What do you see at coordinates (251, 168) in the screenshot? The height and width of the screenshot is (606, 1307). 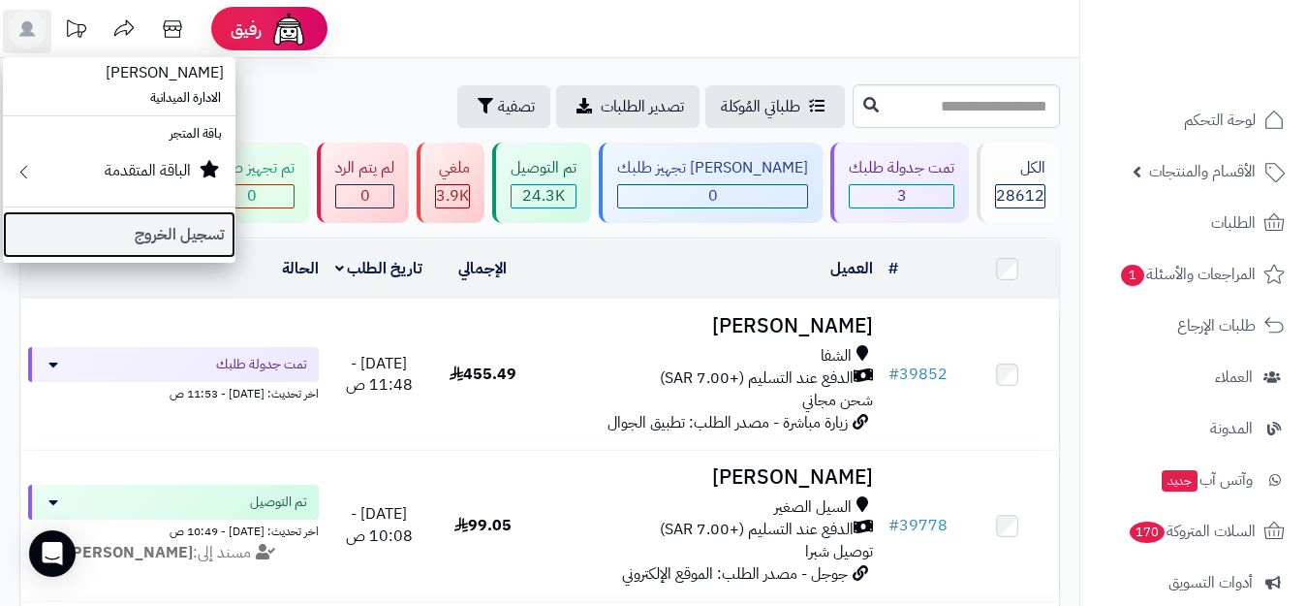 I see `div: تم تجهيز طلبك` at bounding box center [251, 168].